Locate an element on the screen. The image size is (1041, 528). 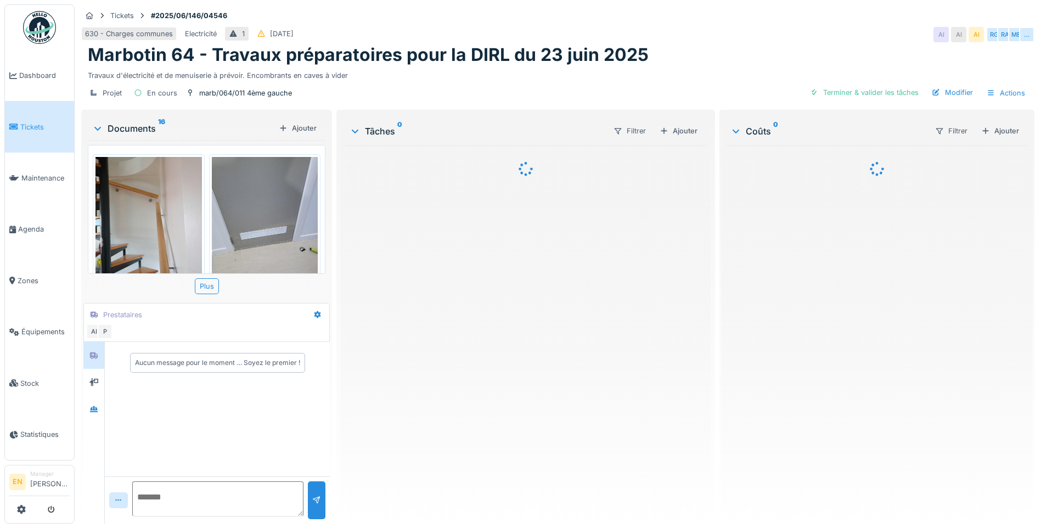
div: Projet is located at coordinates (112, 93).